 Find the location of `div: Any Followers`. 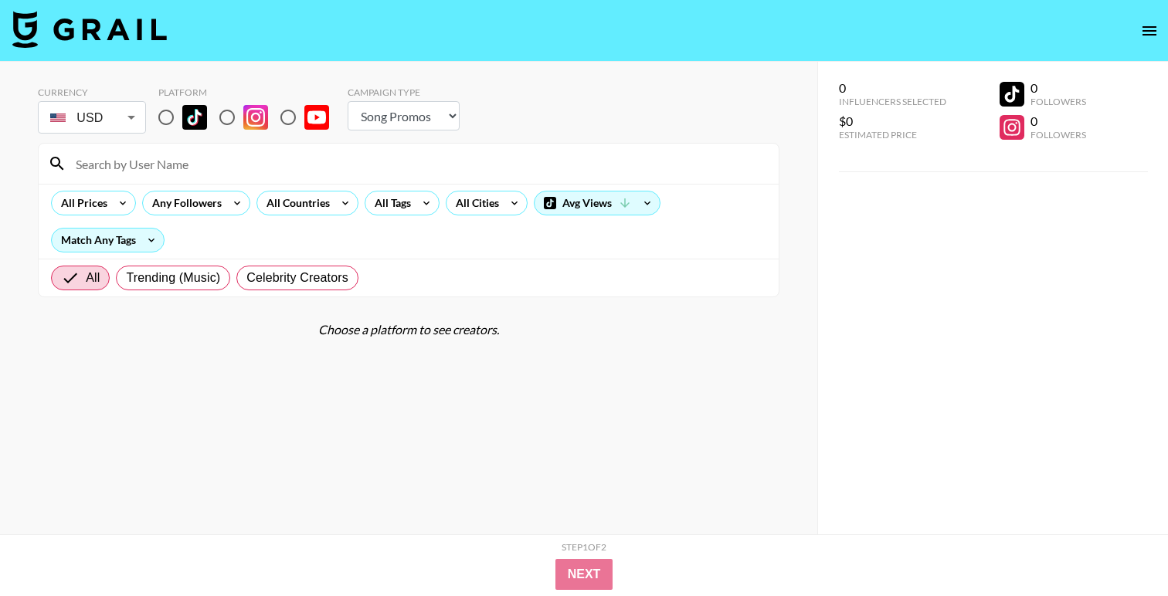

div: Any Followers is located at coordinates (184, 203).